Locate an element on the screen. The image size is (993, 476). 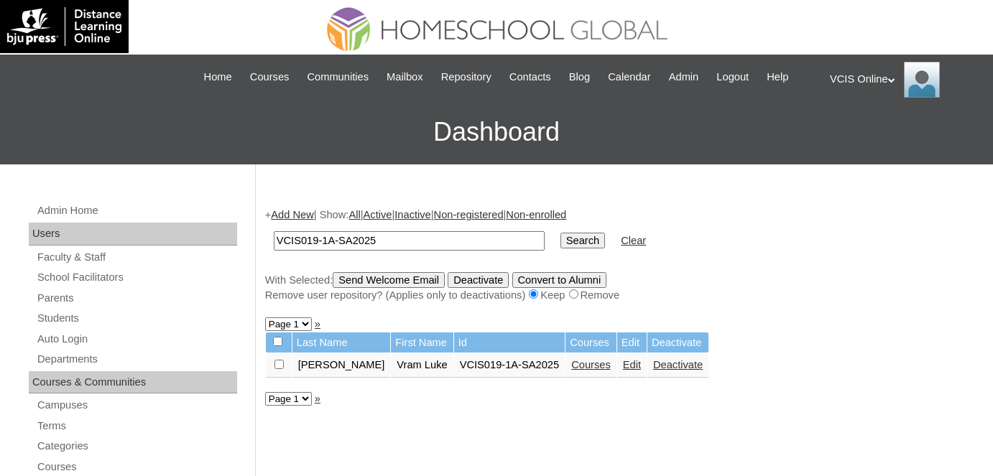
span: Calendar is located at coordinates (629, 77).